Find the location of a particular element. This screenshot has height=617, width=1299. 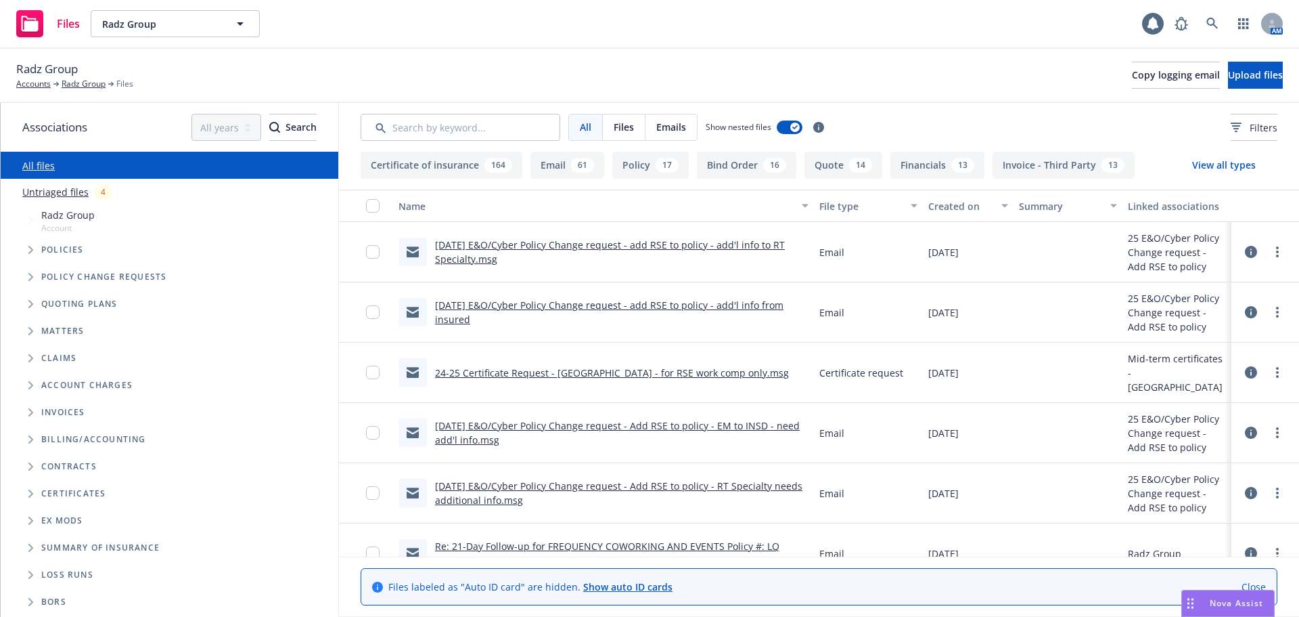

span: Upload files is located at coordinates (1255, 74).